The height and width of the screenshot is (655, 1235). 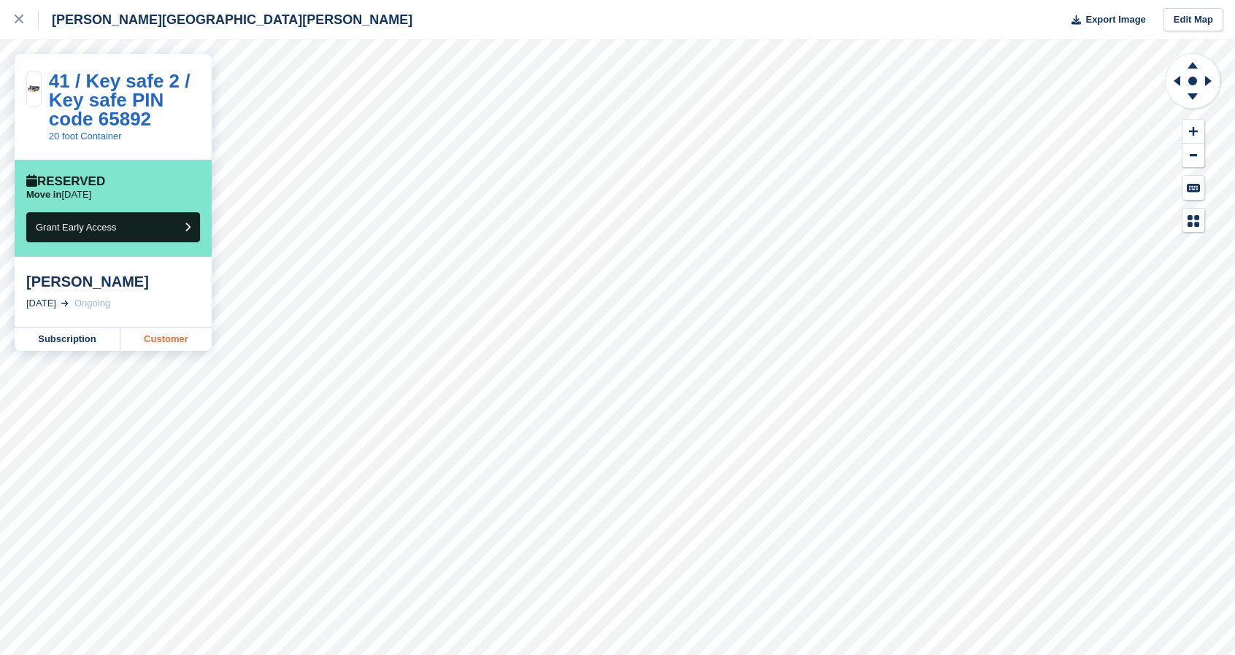 What do you see at coordinates (92, 304) in the screenshot?
I see `div: Ongoing` at bounding box center [92, 304].